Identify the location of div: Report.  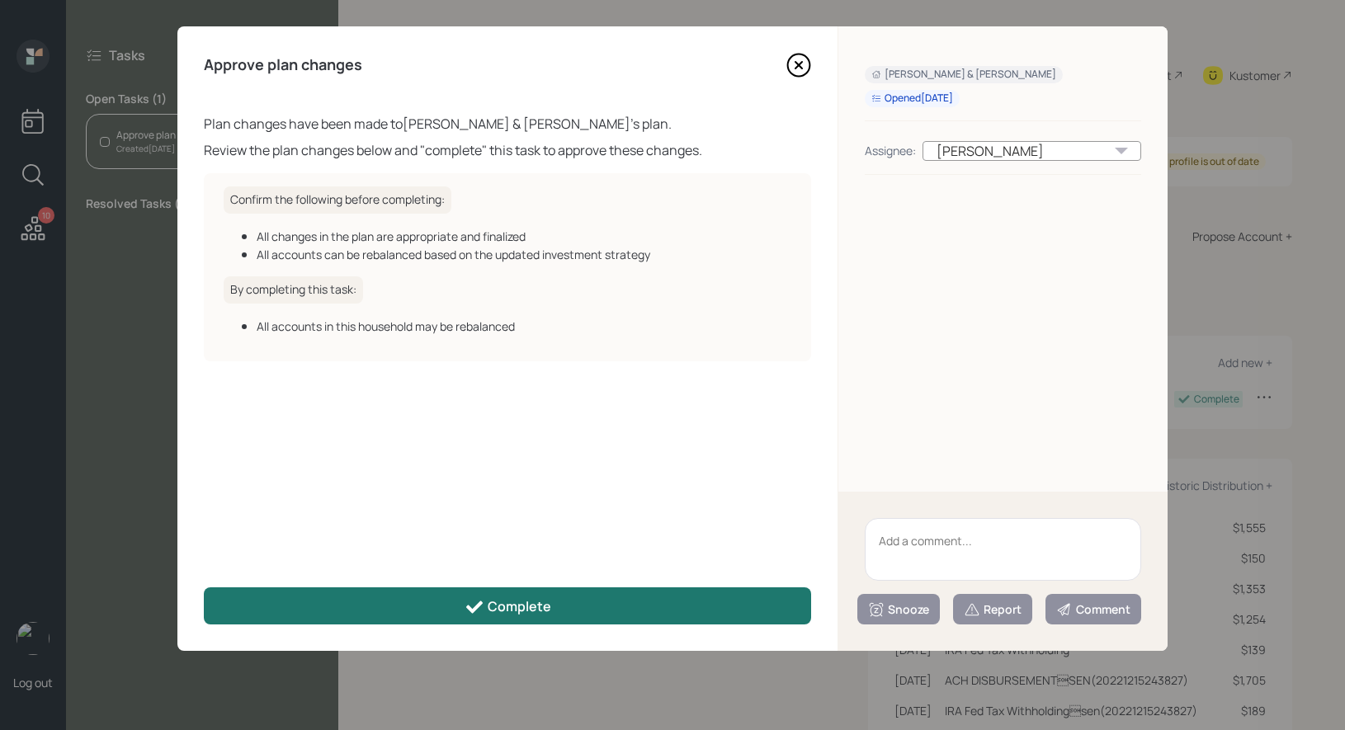
(993, 610).